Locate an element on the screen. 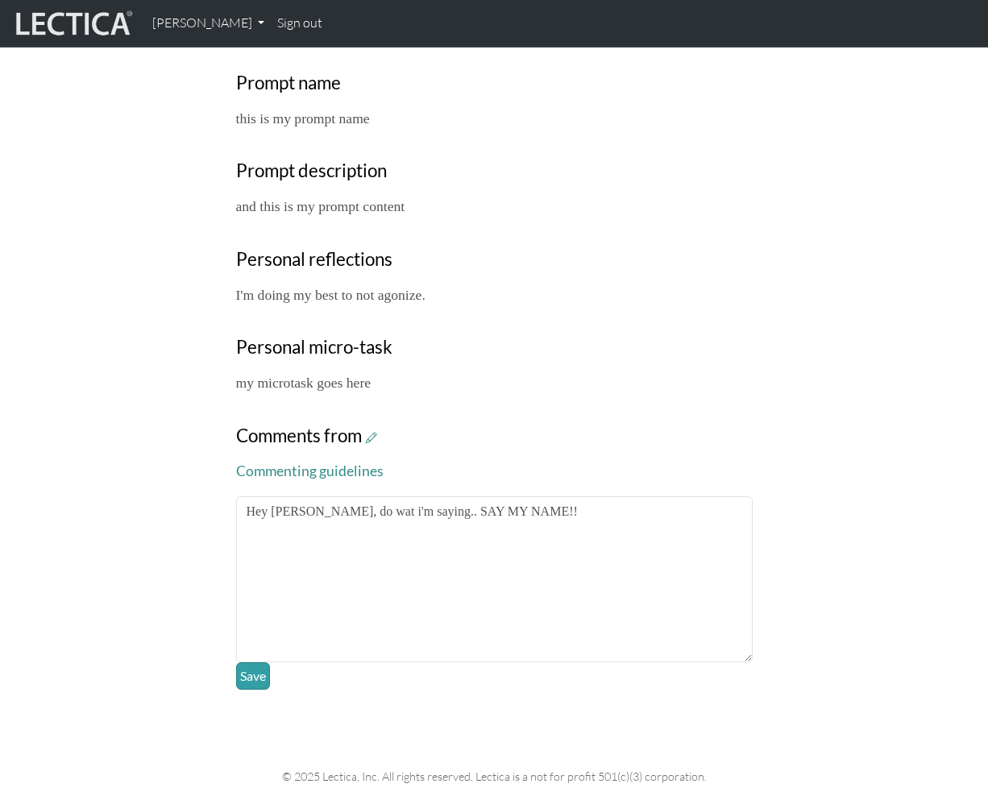  p: my microtask goes here is located at coordinates (494, 383).